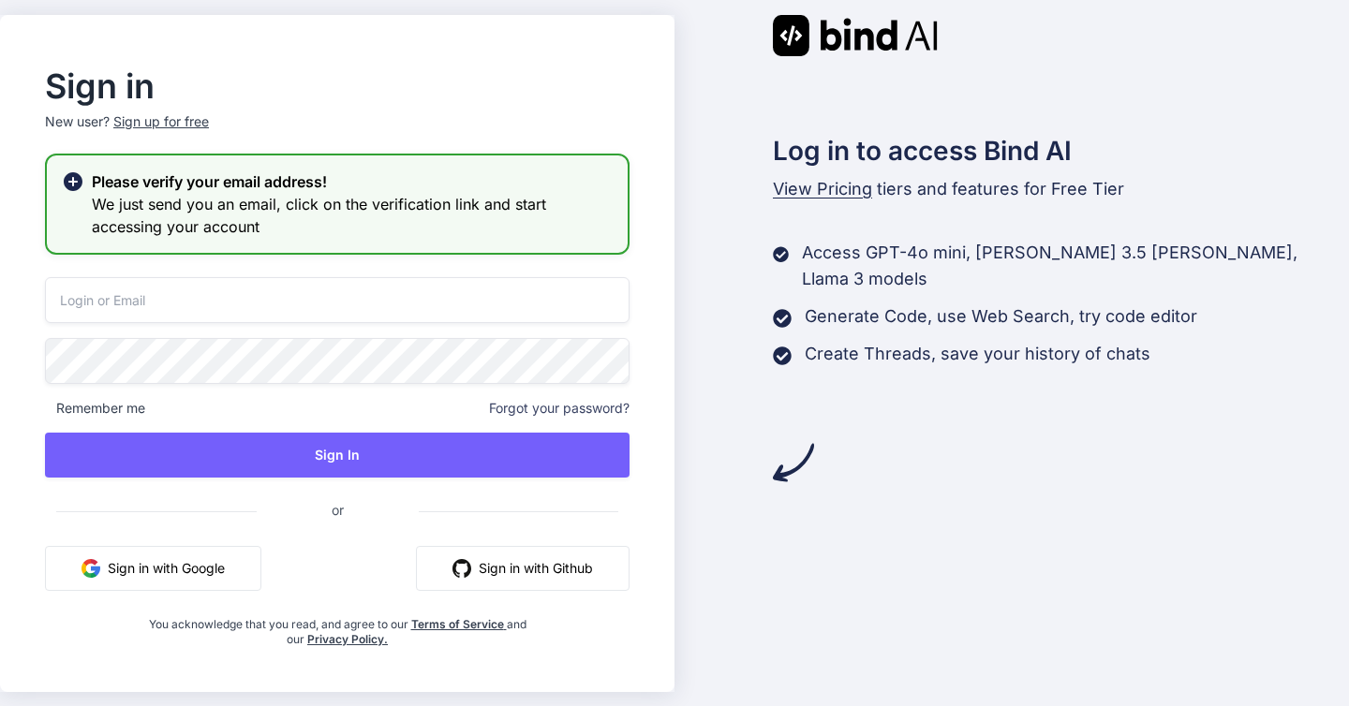  What do you see at coordinates (1000, 317) in the screenshot?
I see `p: Generate Code, use Web Search, try code editor` at bounding box center [1000, 317].